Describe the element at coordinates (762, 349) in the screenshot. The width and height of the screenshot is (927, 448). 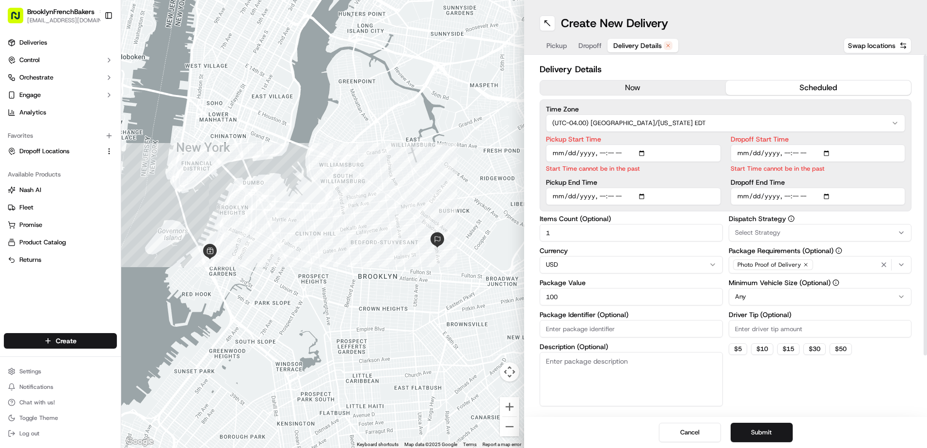
I see `button: $10` at that location.